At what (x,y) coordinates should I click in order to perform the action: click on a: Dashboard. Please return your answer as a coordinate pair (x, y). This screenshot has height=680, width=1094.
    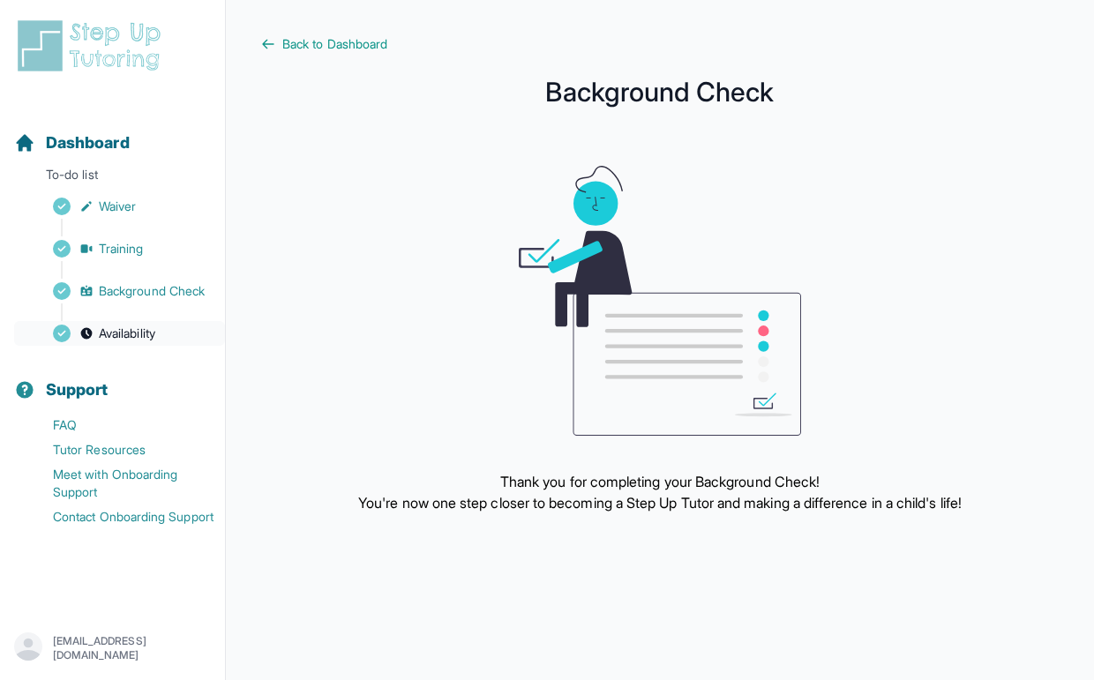
    Looking at the image, I should click on (71, 143).